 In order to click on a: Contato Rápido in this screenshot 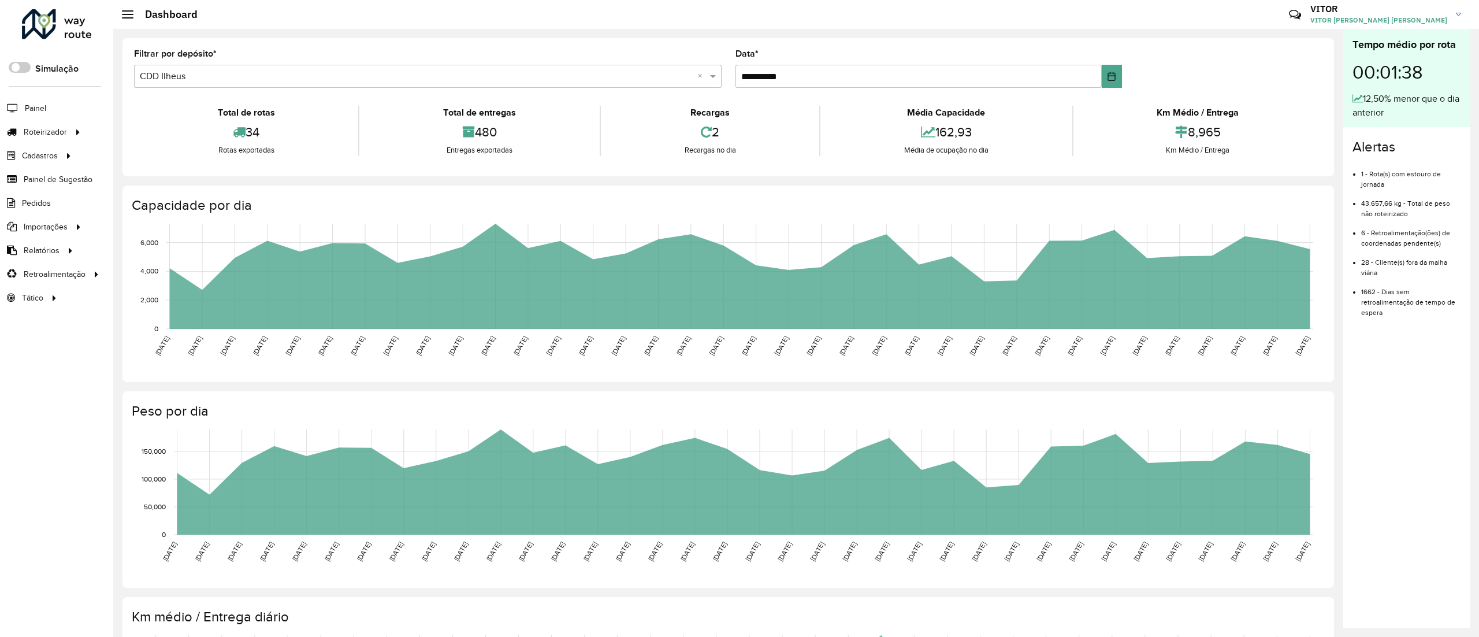, I will do `click(1294, 14)`.